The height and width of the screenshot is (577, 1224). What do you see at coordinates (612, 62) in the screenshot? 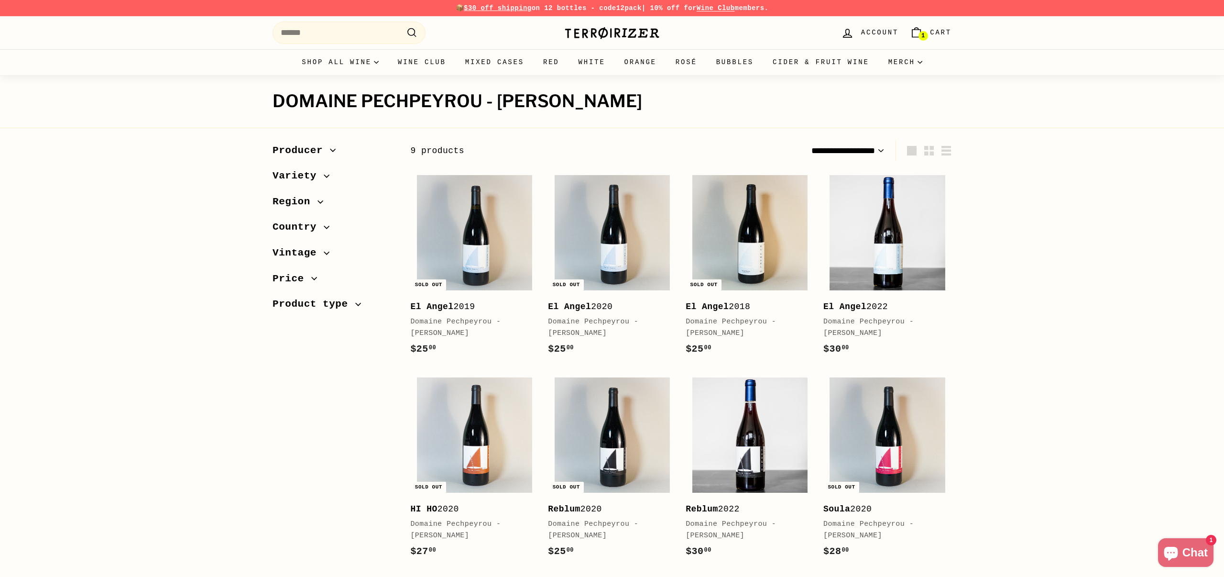
I see `div: Primary` at bounding box center [612, 62].